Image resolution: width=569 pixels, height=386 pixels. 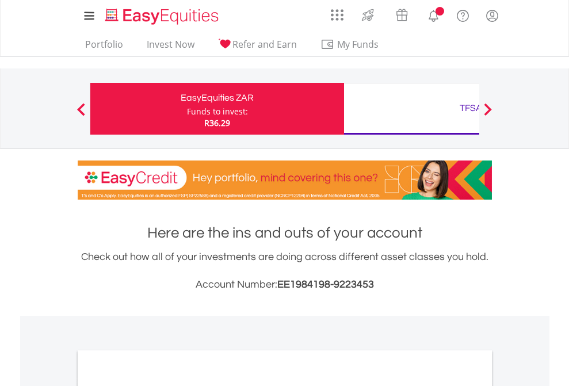 I want to click on a: Home page, so click(x=162, y=14).